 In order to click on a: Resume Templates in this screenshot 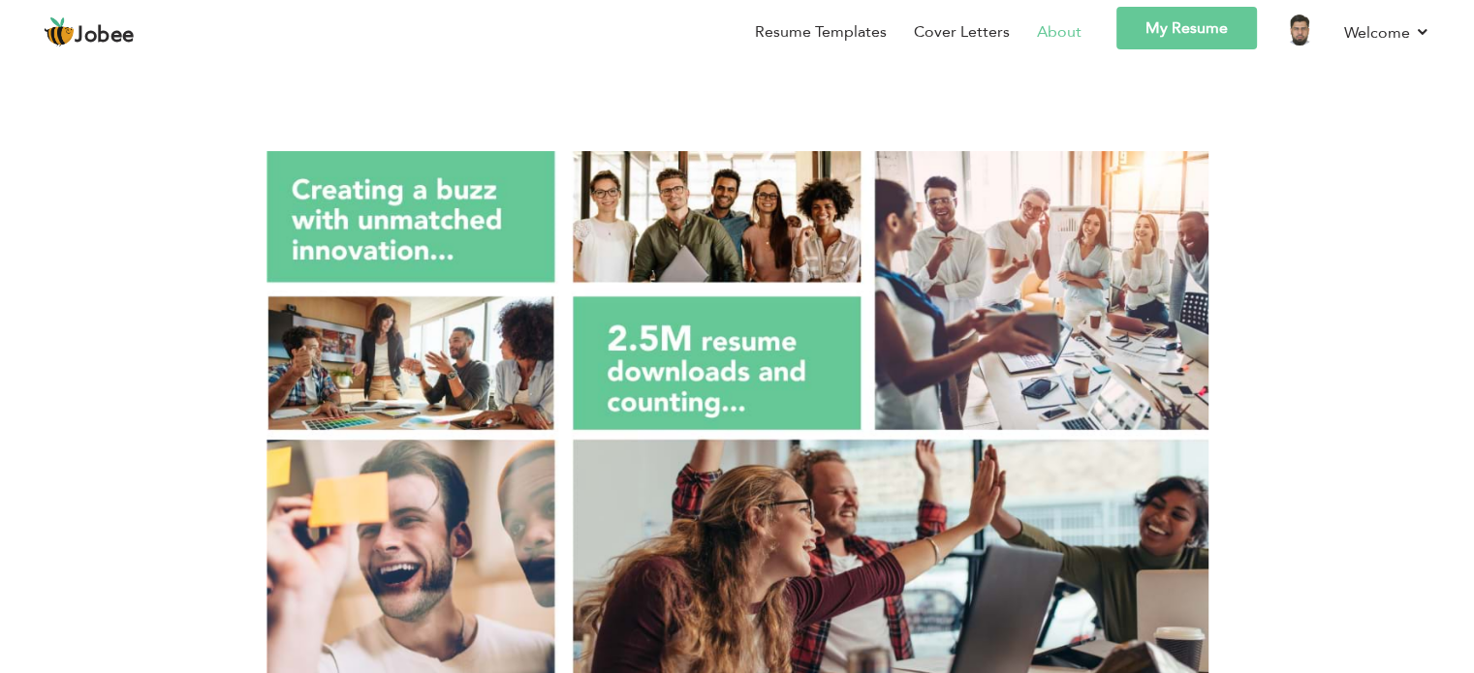, I will do `click(821, 32)`.